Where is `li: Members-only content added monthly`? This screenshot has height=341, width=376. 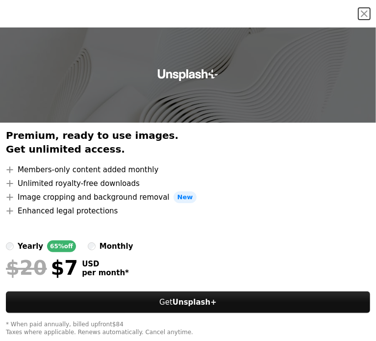
li: Members-only content added monthly is located at coordinates (188, 170).